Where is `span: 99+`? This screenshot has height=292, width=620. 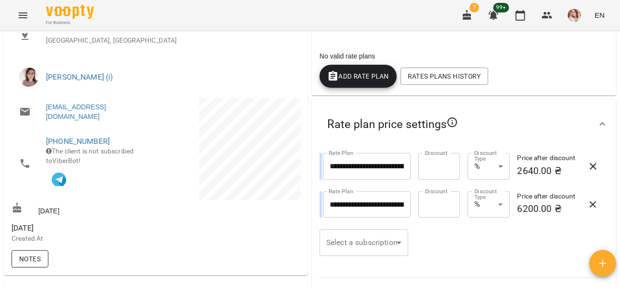 span: 99+ is located at coordinates (501, 8).